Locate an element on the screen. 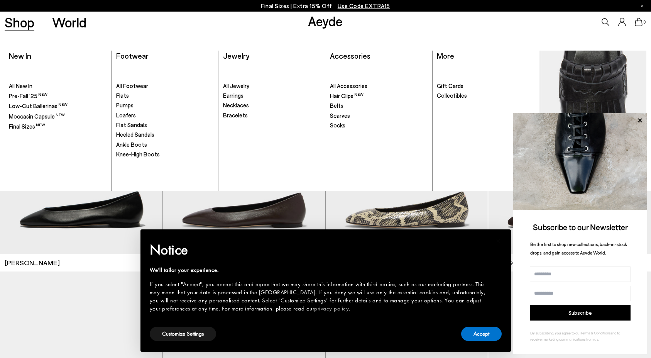 This screenshot has height=358, width=651. a: Socks is located at coordinates (378, 125).